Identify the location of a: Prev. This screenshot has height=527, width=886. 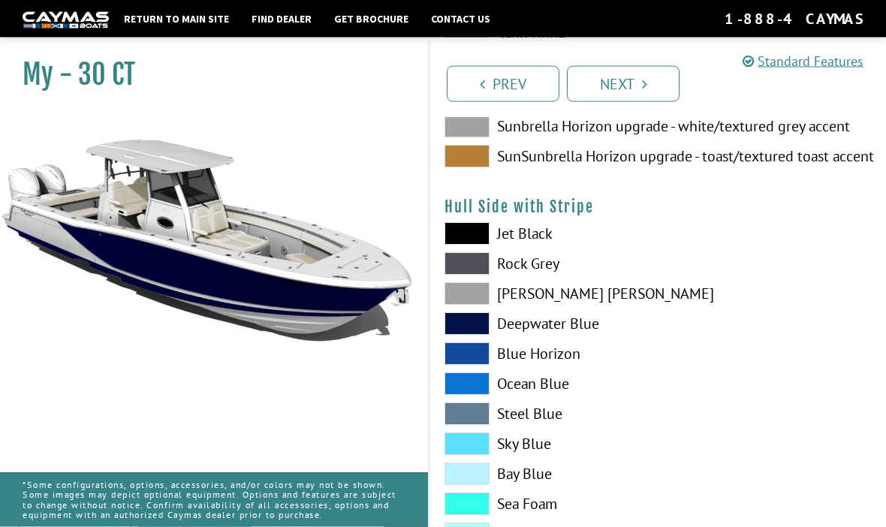
(503, 84).